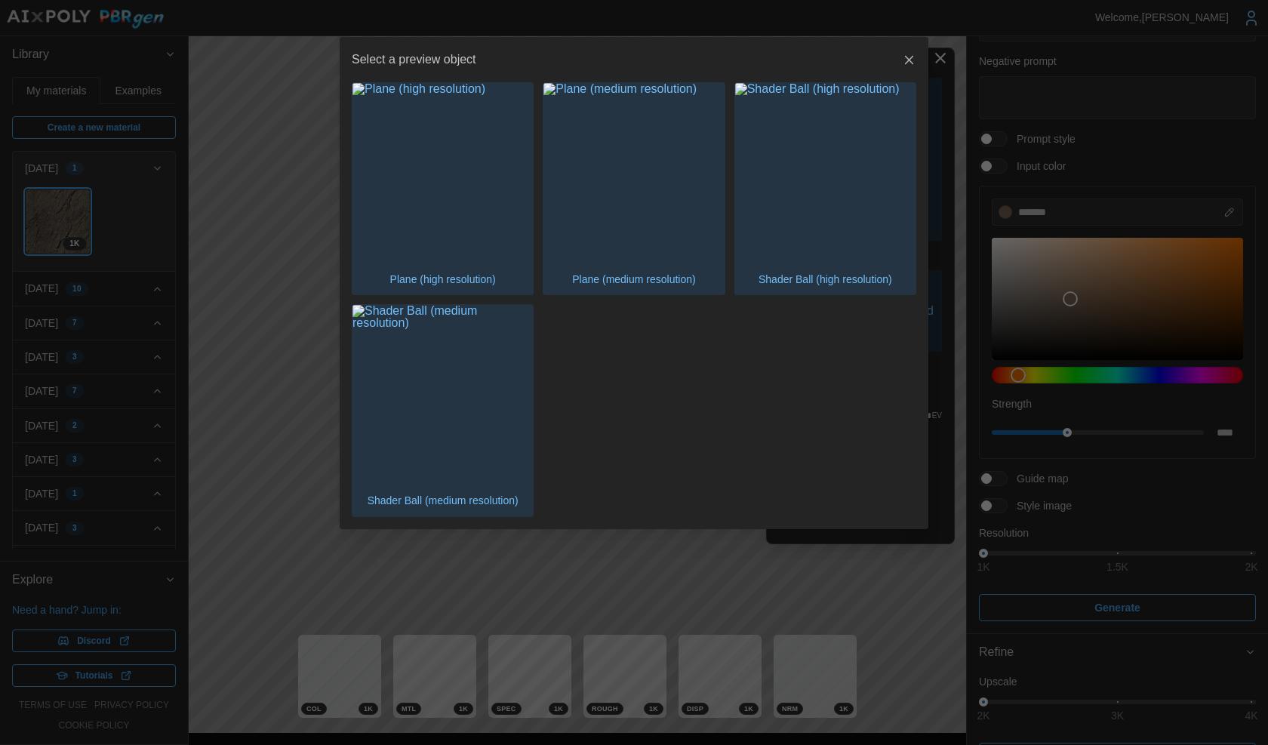 Image resolution: width=1268 pixels, height=745 pixels. What do you see at coordinates (442, 173) in the screenshot?
I see `img: Plane (high resolution)` at bounding box center [442, 173].